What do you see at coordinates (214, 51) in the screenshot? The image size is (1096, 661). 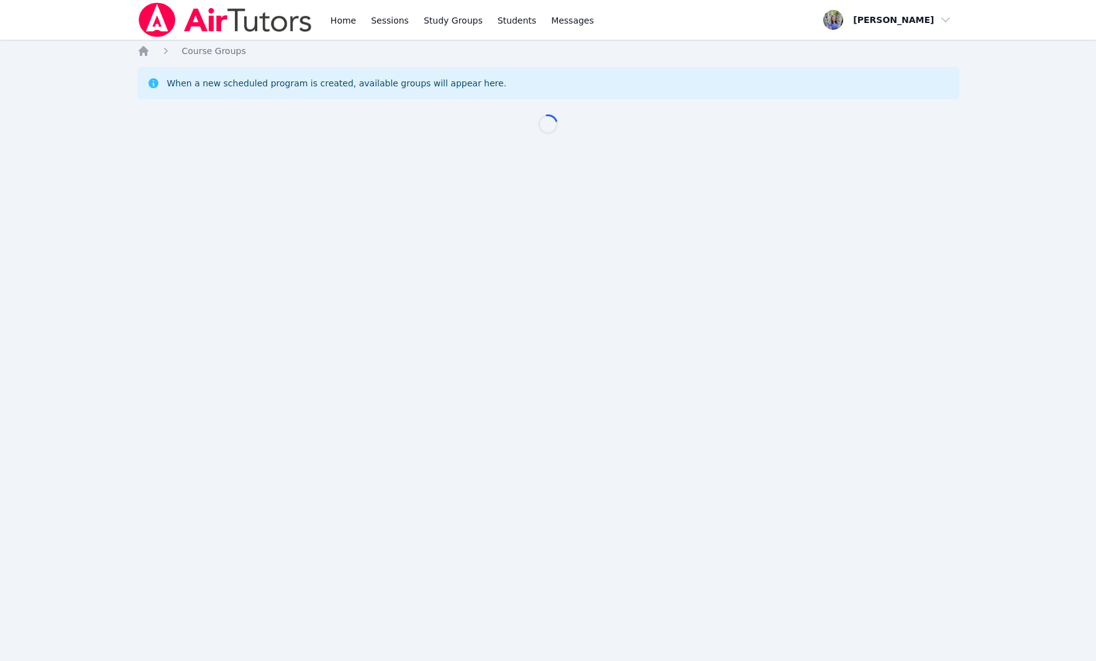 I see `a: Course Groups` at bounding box center [214, 51].